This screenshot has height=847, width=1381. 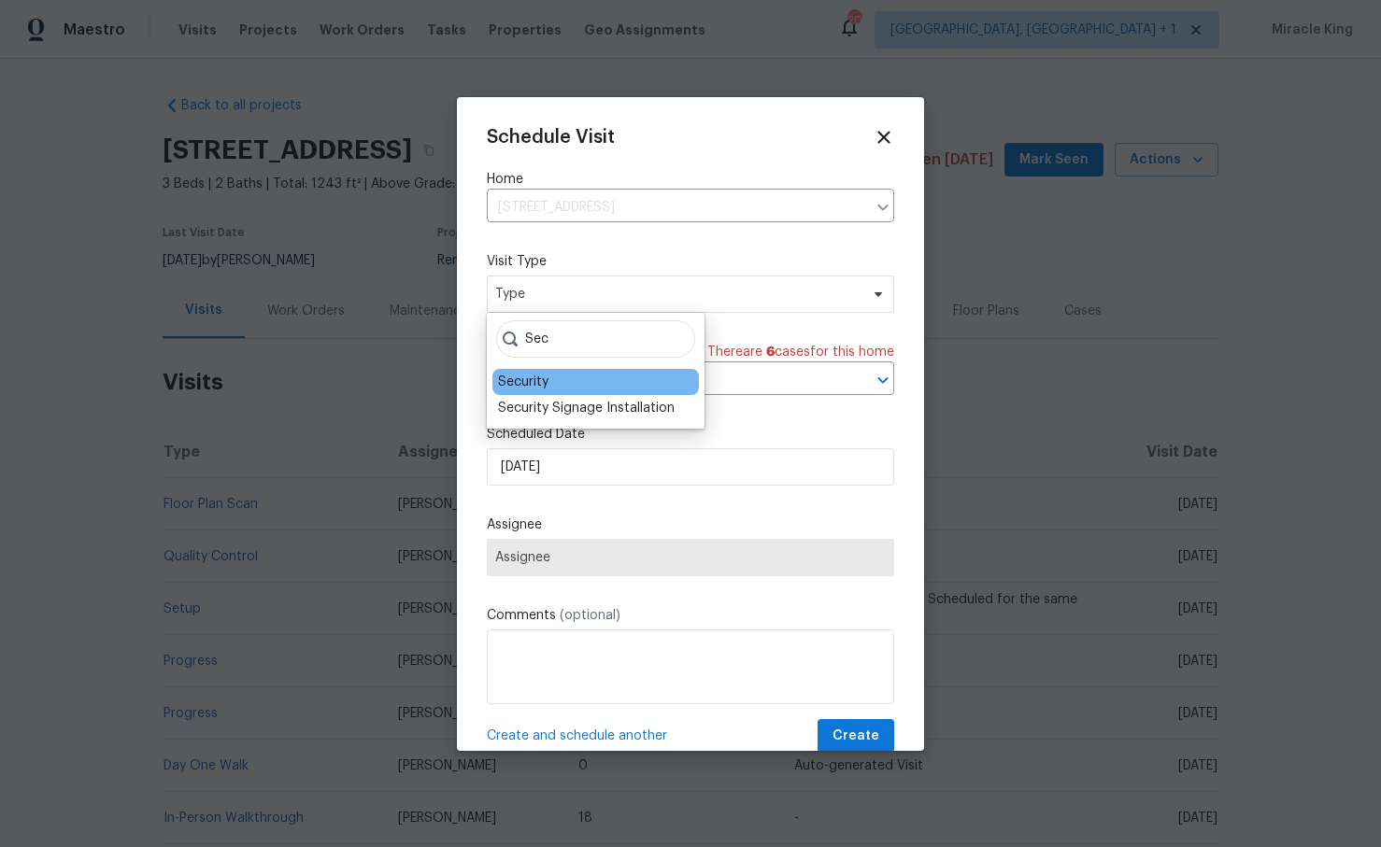 I want to click on button: Create, so click(x=856, y=736).